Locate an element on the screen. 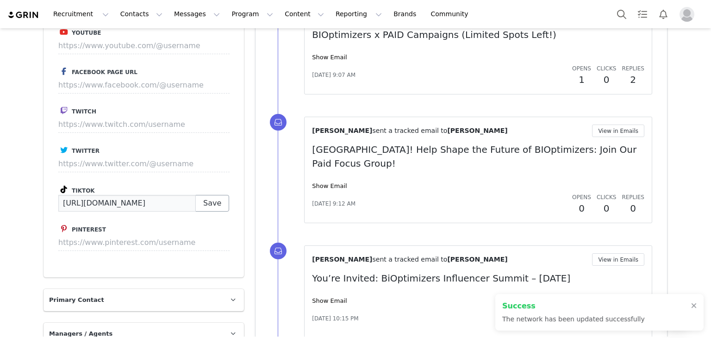 The height and width of the screenshot is (338, 711). a: Community is located at coordinates (452, 14).